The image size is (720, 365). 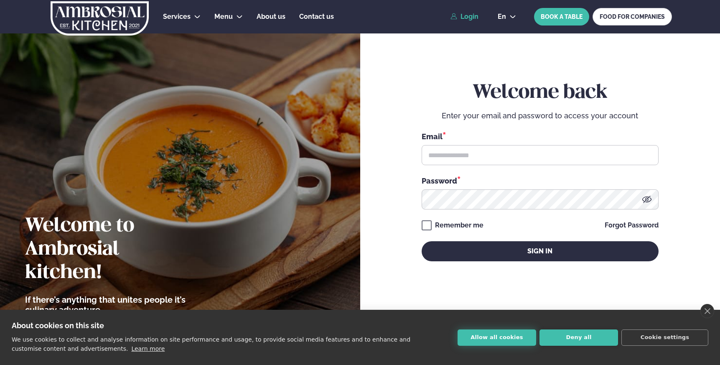 I want to click on a: Learn more, so click(x=148, y=348).